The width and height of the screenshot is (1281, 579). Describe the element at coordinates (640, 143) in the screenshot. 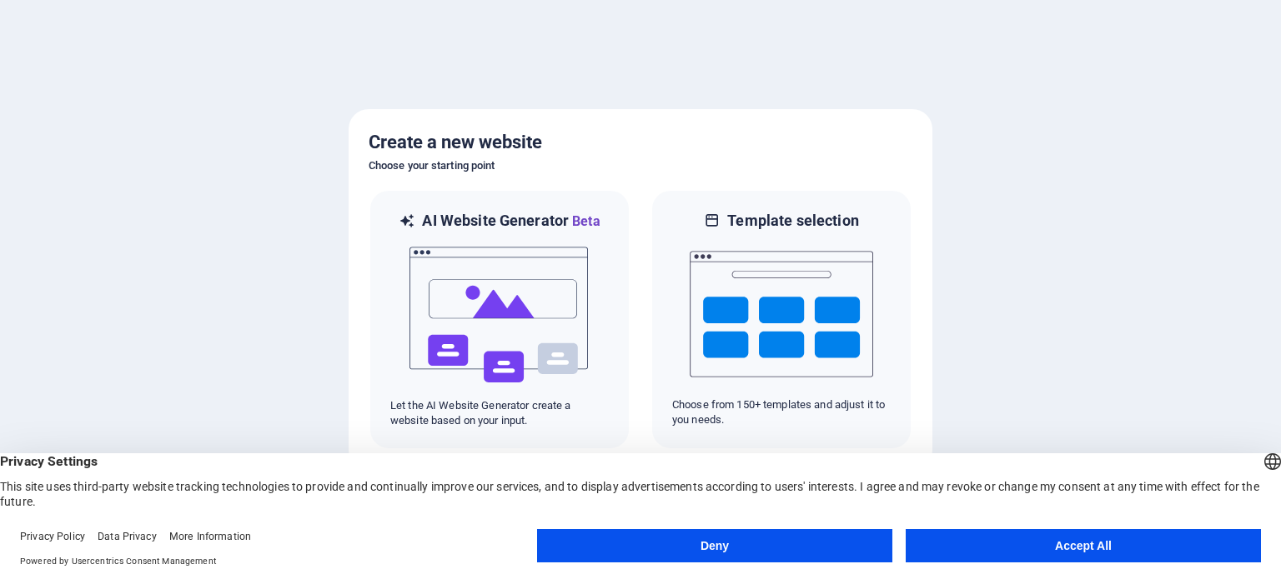

I see `h5: Create a new website` at that location.